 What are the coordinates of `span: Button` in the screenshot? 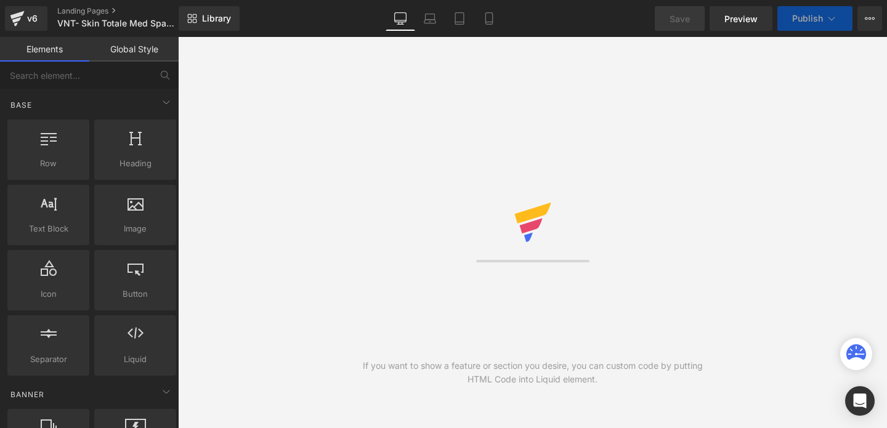 It's located at (135, 294).